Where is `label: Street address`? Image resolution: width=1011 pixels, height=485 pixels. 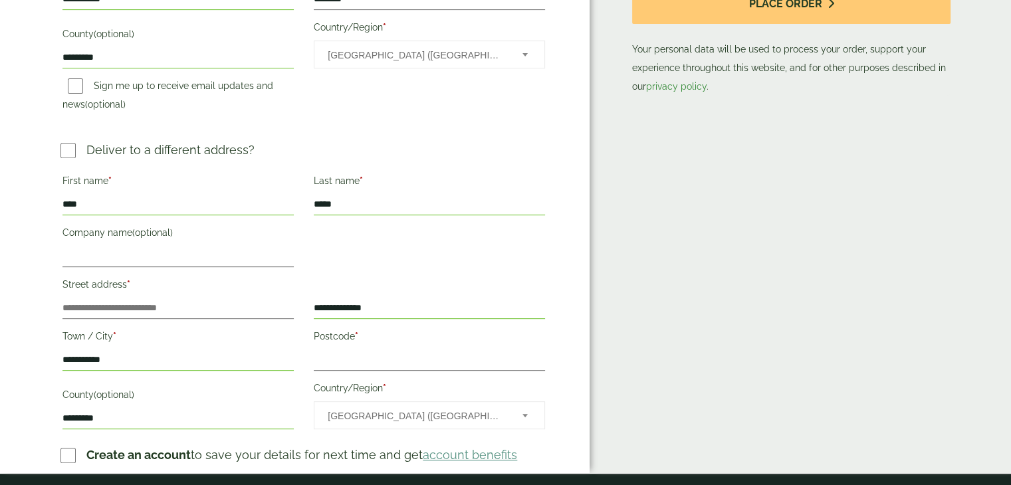 label: Street address is located at coordinates (178, 286).